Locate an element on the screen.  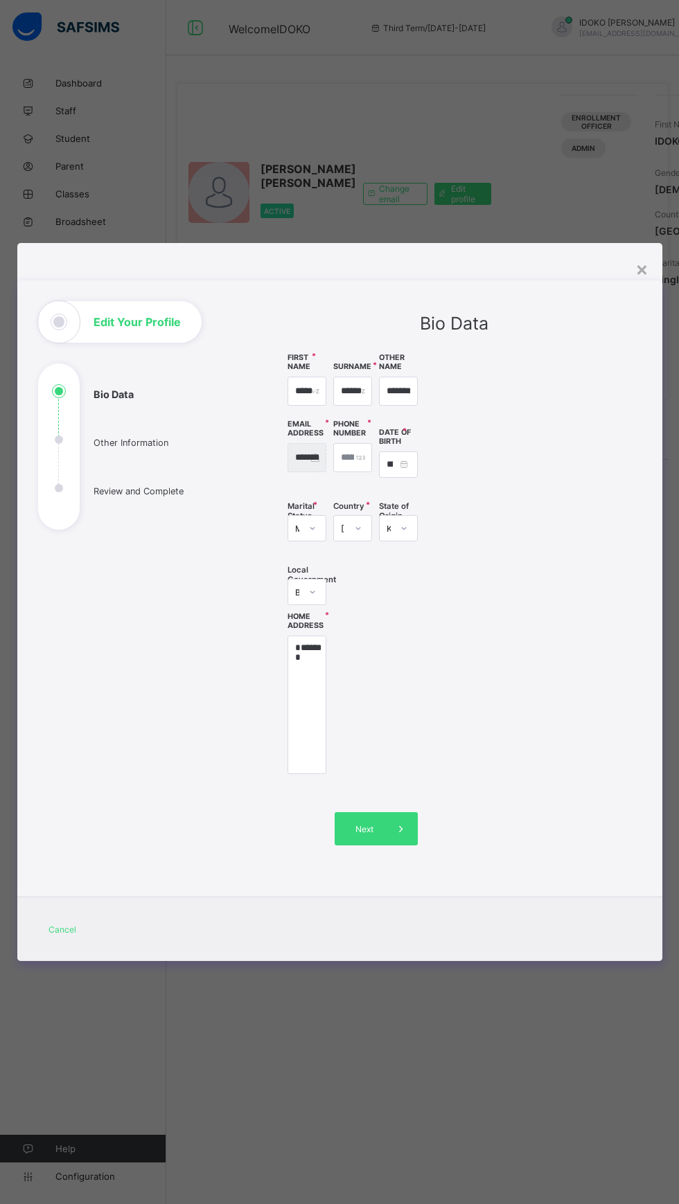
div: Married is located at coordinates (298, 528).